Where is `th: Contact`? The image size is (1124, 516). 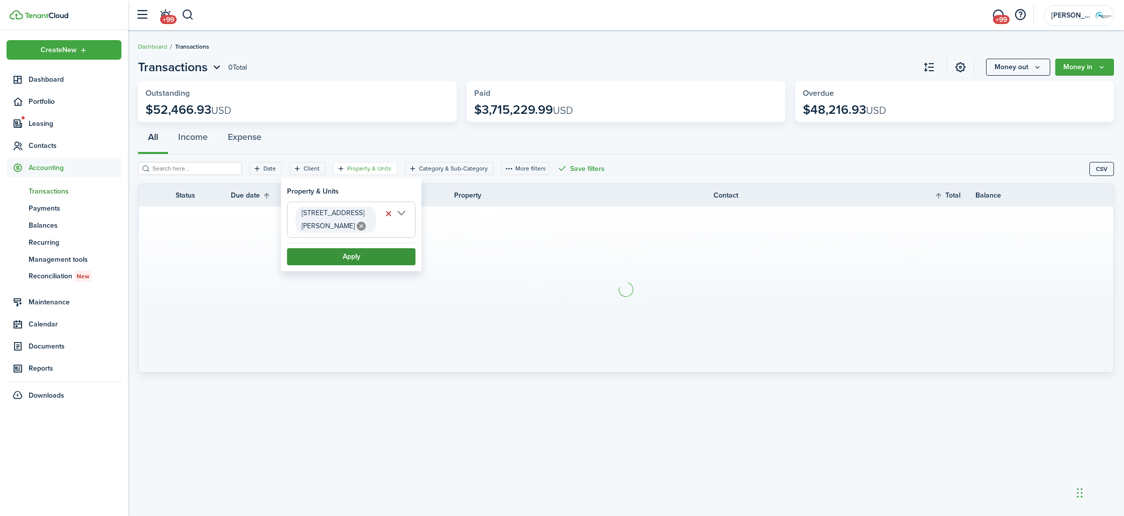
th: Contact is located at coordinates (814, 195).